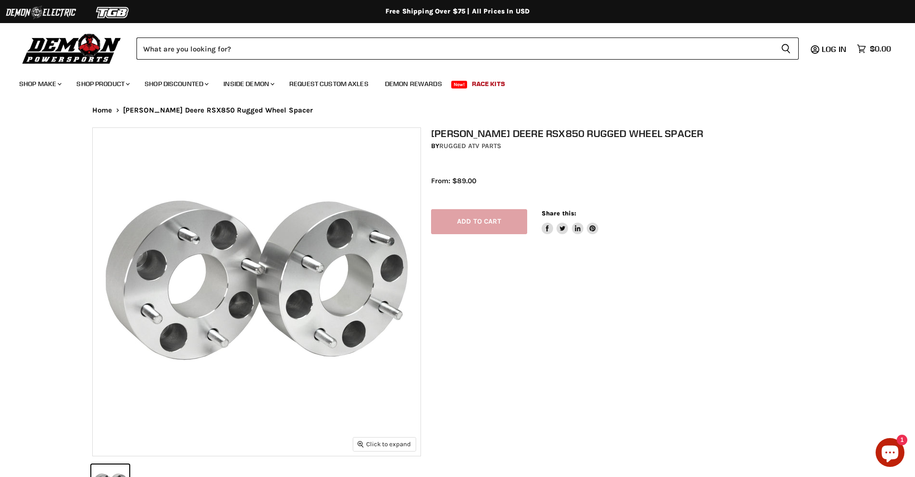 The image size is (915, 477). I want to click on img: Demon Electric Logo 2, so click(41, 12).